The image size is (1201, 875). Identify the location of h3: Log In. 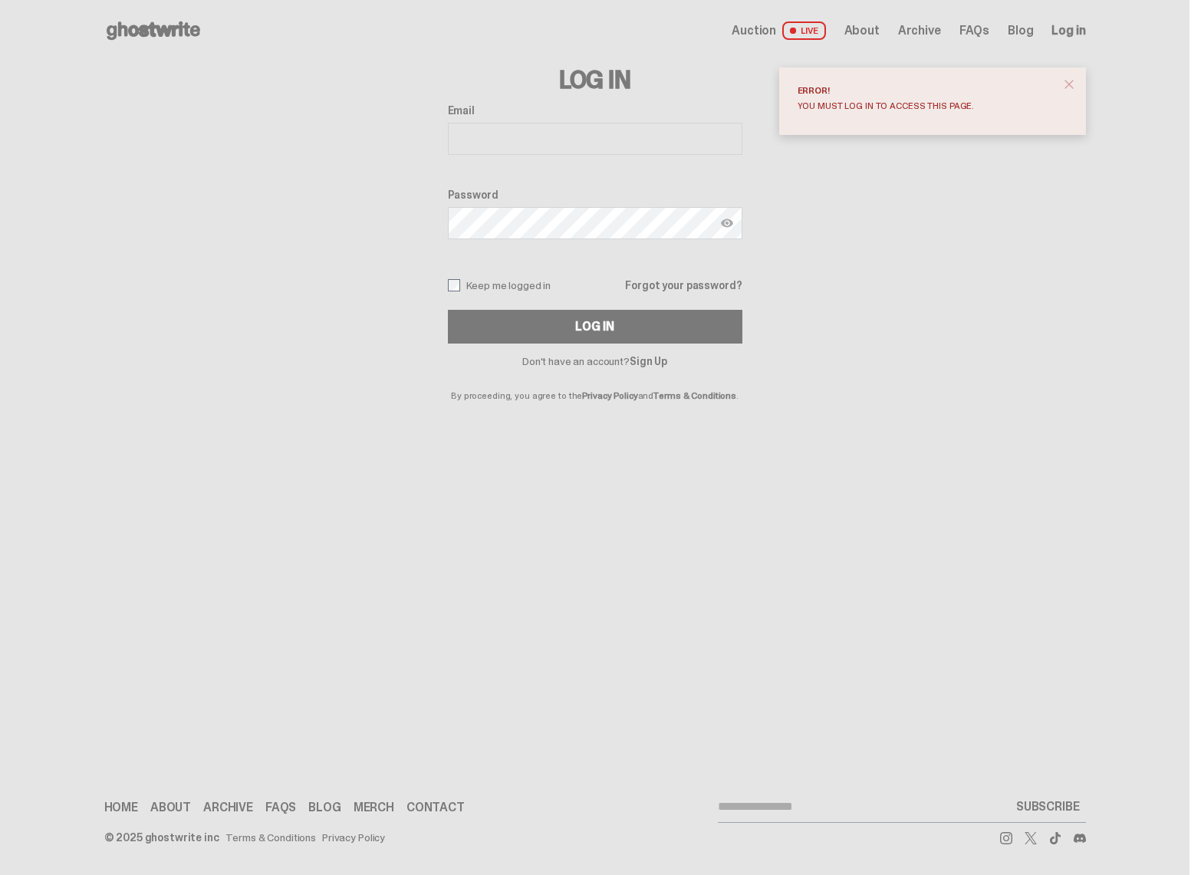
(595, 80).